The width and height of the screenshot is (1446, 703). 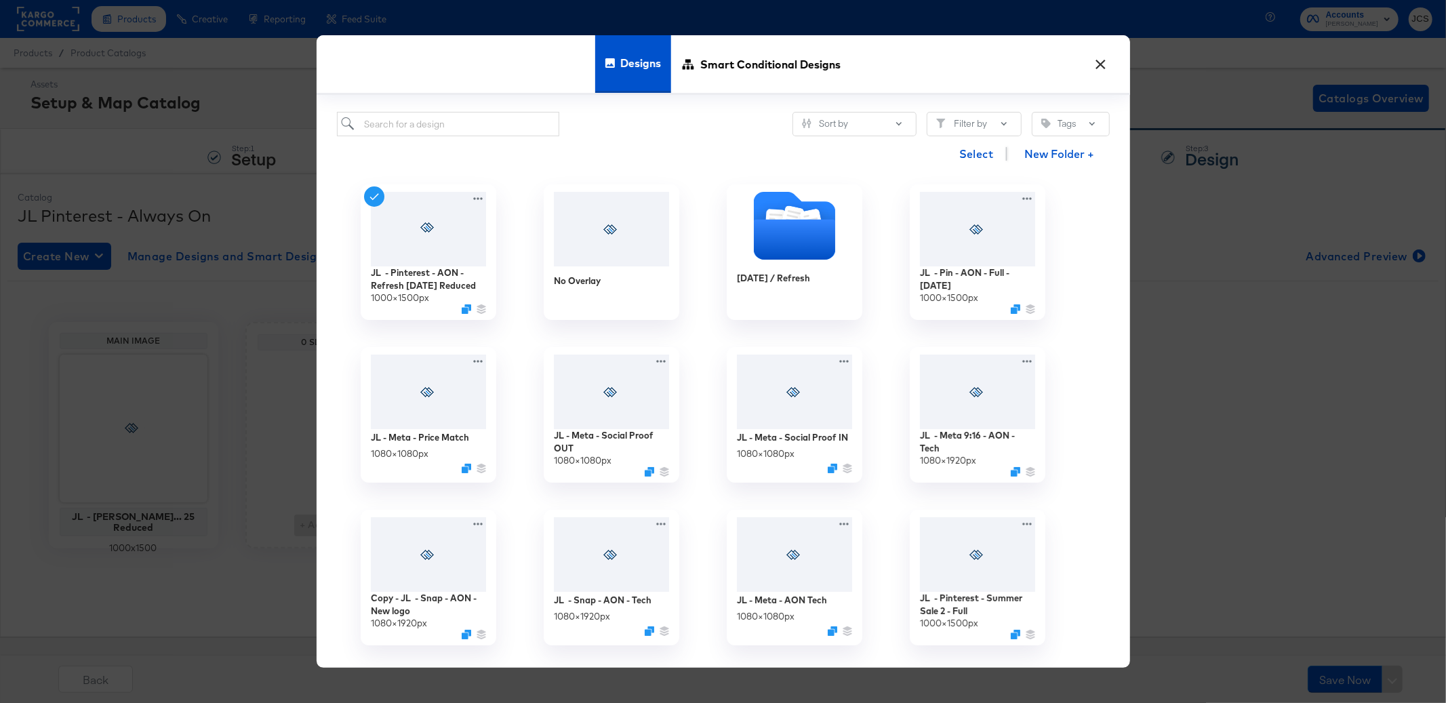 What do you see at coordinates (428, 577) in the screenshot?
I see `div: Copy - JL - Snap - AON - New logo1080×1920pxDuplicate` at bounding box center [428, 577].